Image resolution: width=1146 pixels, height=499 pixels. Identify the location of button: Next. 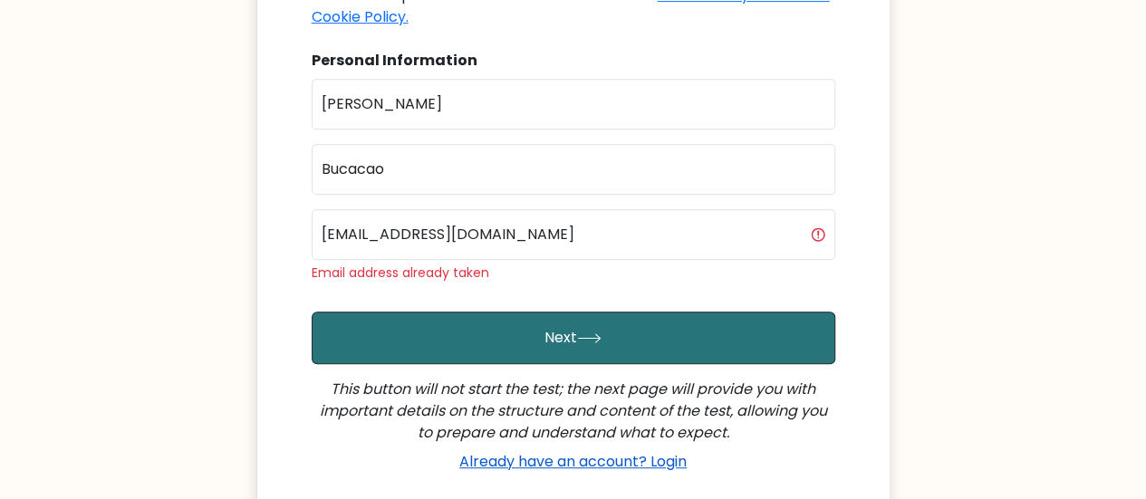
(573, 338).